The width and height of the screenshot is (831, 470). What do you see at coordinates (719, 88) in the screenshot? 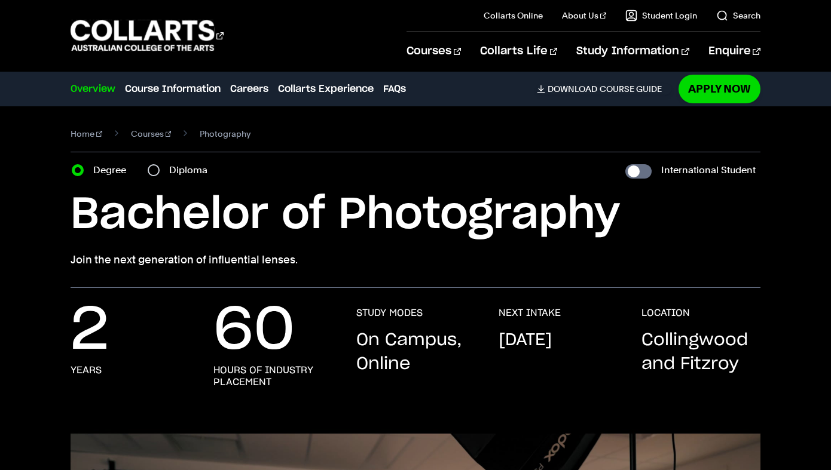
I see `a: Apply Now` at bounding box center [719, 88].